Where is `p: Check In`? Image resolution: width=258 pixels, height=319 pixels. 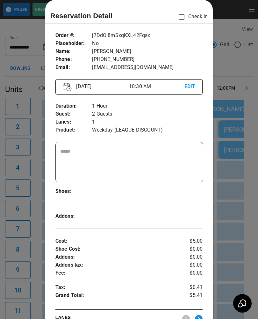
p: Check In is located at coordinates (191, 17).